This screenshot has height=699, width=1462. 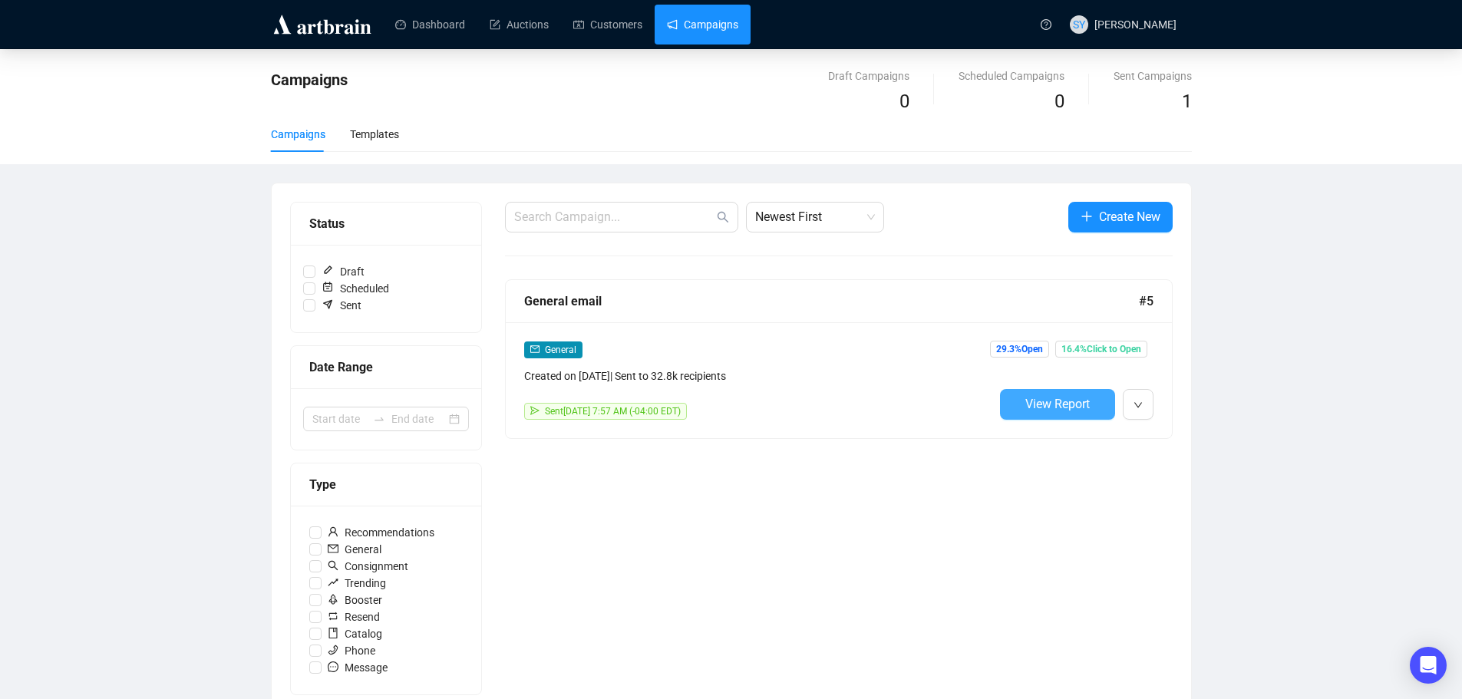 What do you see at coordinates (339, 419) in the screenshot?
I see `input: Start date` at bounding box center [339, 419].